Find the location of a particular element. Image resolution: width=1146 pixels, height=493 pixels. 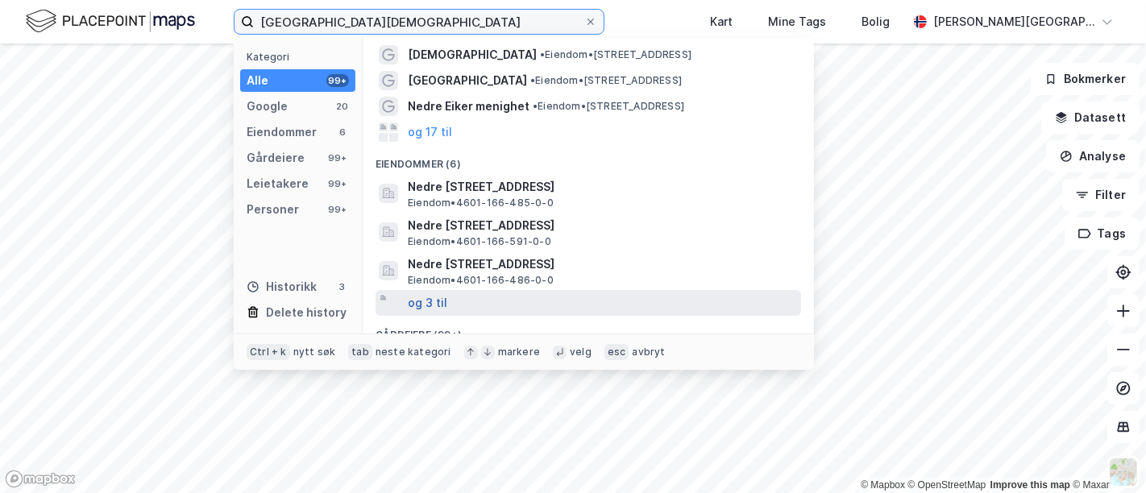

span: Nedre Eiker menighet is located at coordinates (468, 106).